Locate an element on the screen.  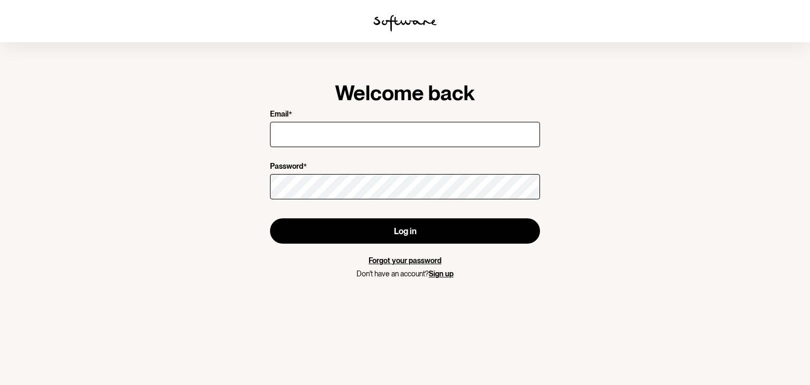
p: Email is located at coordinates (279, 114).